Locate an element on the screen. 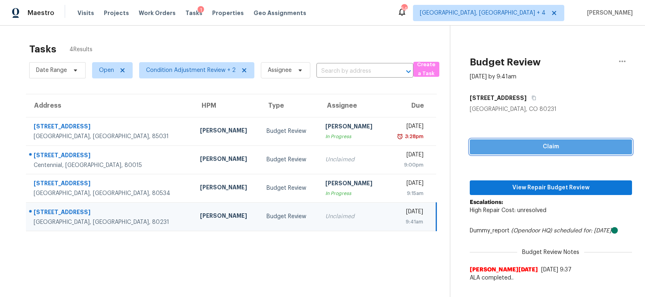  div: 54 is located at coordinates (404, 9).